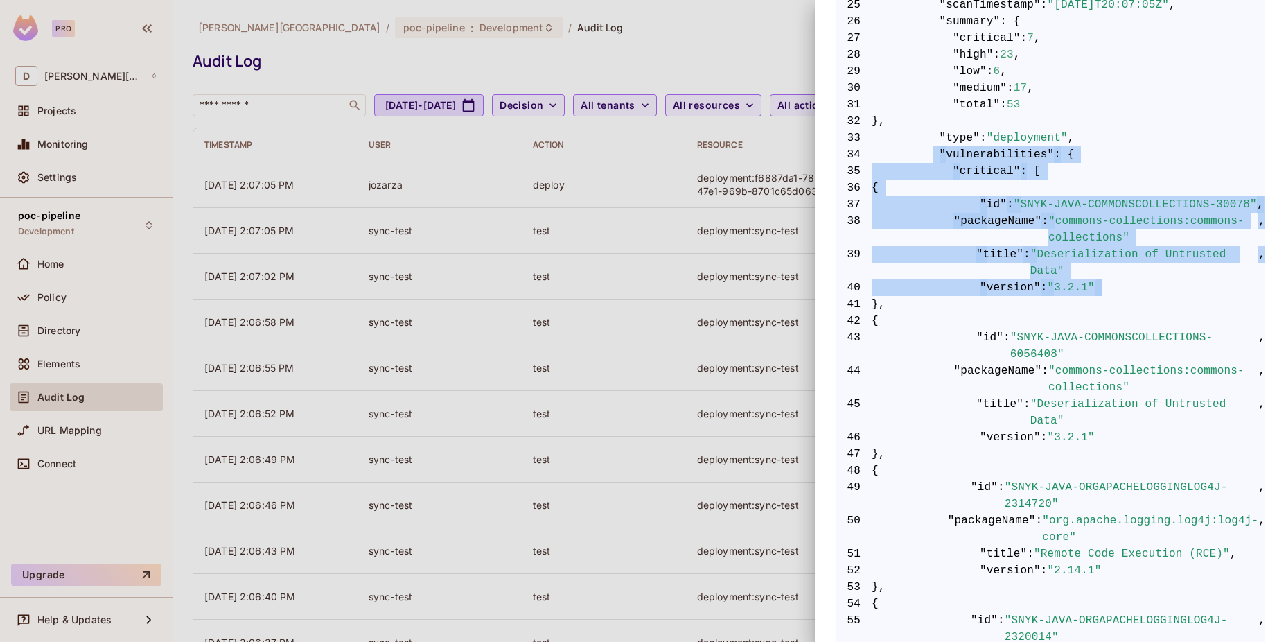  What do you see at coordinates (854, 105) in the screenshot?
I see `span: 31` at bounding box center [854, 105].